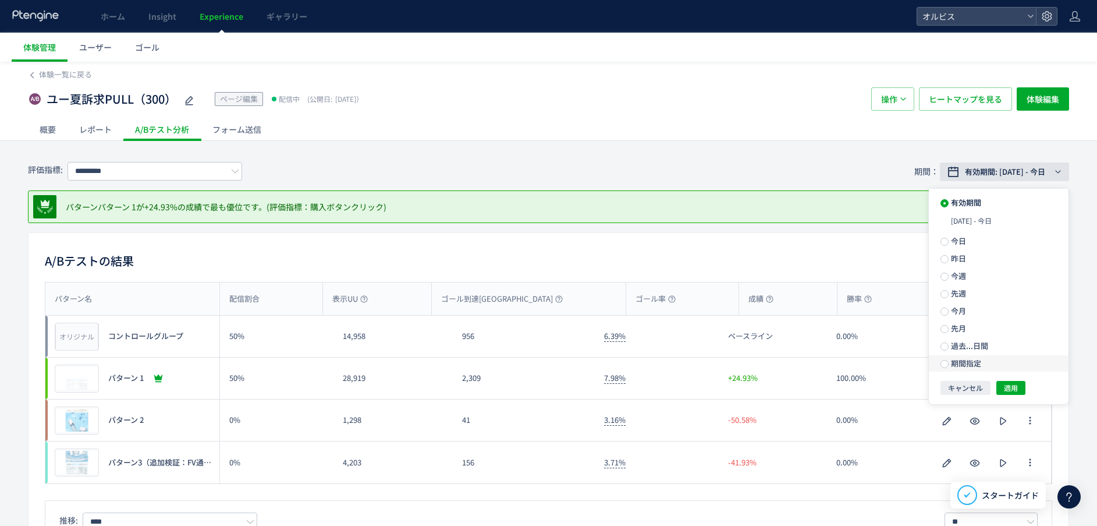 This screenshot has height=526, width=1097. I want to click on span: 期間指定, so click(965, 363).